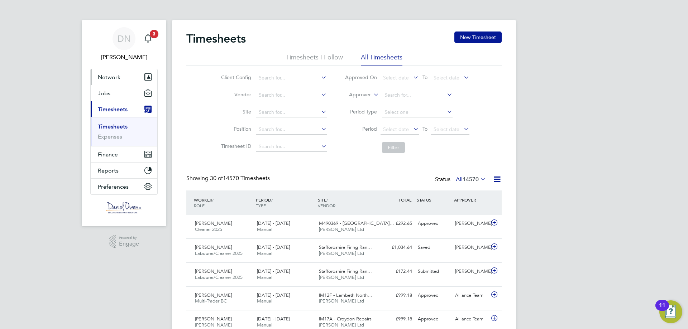  I want to click on span: Finance, so click(108, 154).